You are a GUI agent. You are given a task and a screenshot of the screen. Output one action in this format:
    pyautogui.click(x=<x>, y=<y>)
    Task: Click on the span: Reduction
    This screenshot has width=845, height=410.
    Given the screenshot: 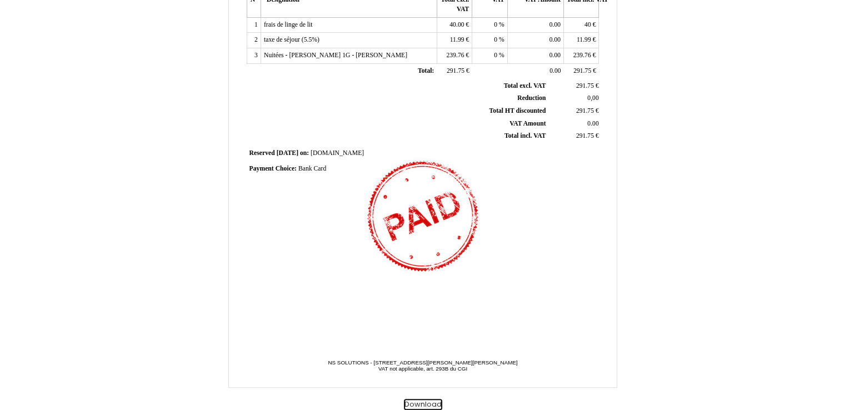 What is the action you would take?
    pyautogui.click(x=531, y=98)
    